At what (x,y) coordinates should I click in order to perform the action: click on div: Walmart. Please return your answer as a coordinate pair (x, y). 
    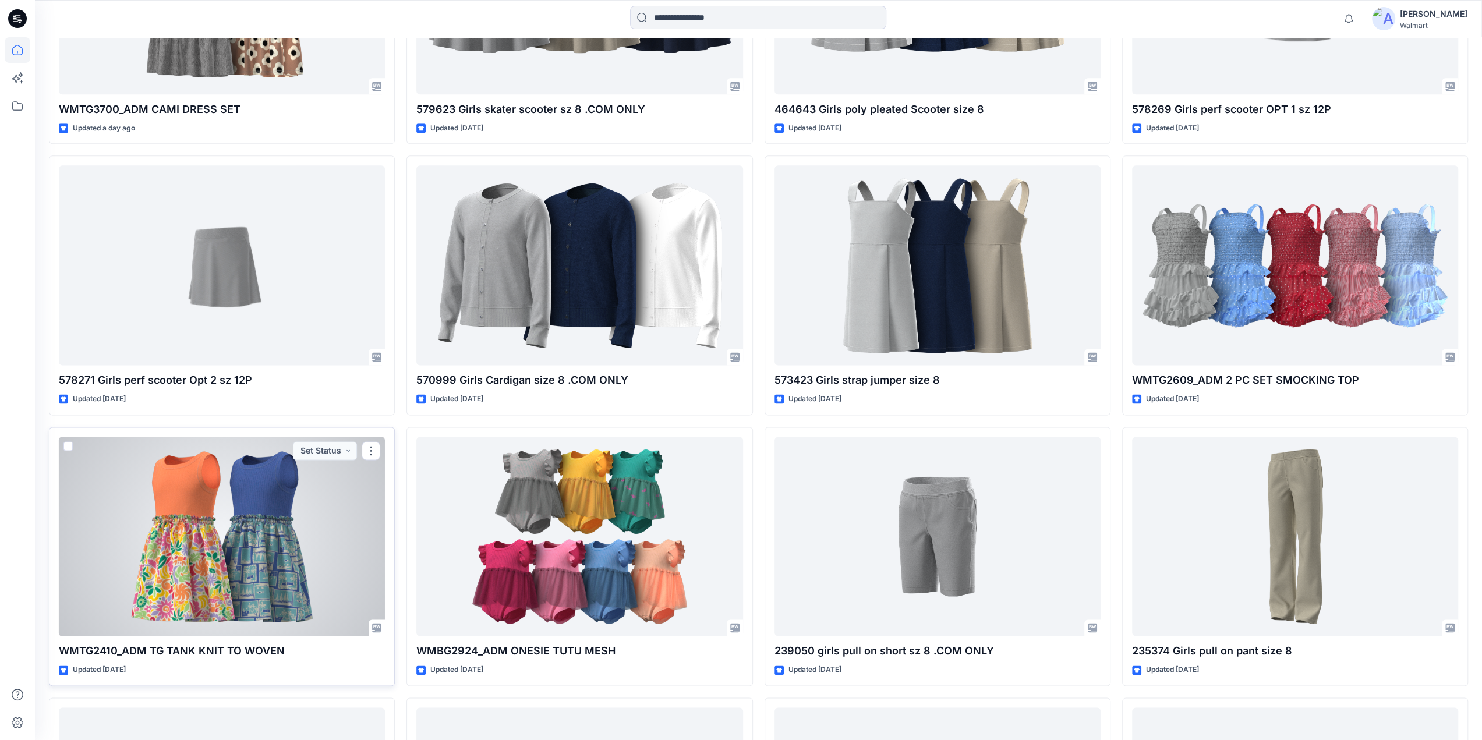
    Looking at the image, I should click on (1433, 25).